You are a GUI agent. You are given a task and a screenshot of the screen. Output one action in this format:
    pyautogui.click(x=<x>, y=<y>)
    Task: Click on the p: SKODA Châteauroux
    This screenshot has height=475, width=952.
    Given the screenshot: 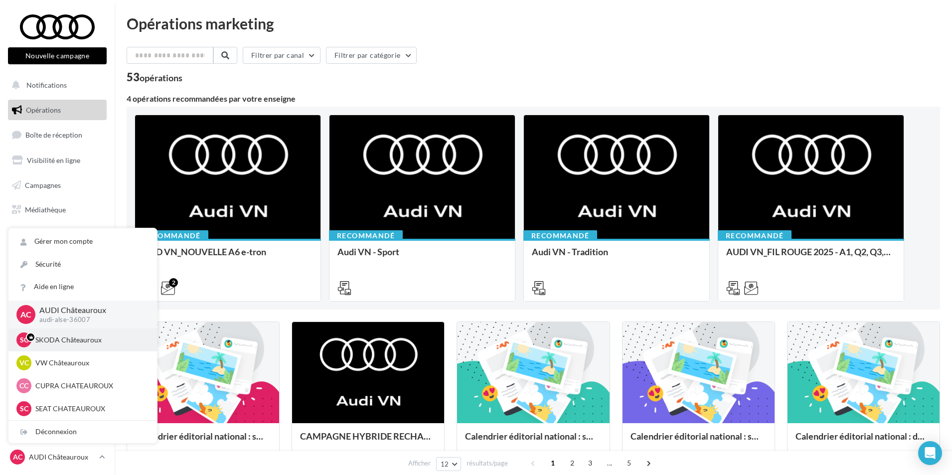 What is the action you would take?
    pyautogui.click(x=90, y=340)
    